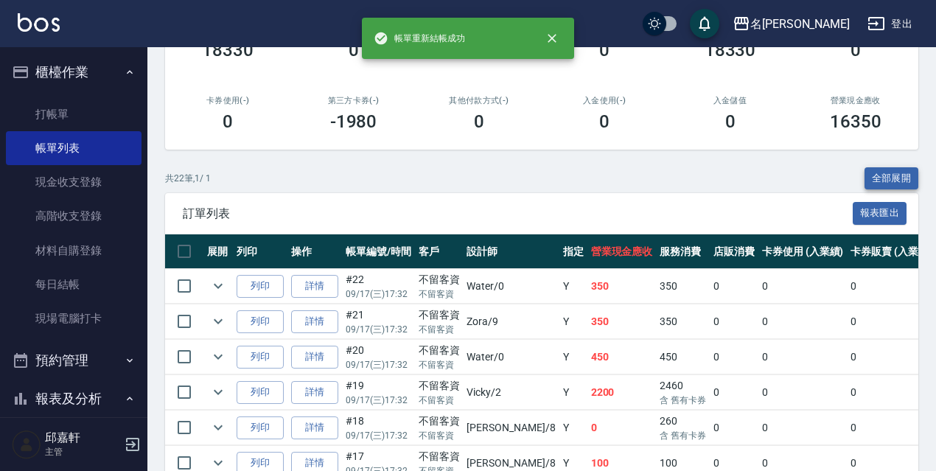 This screenshot has width=936, height=471. I want to click on a: 材料自購登錄, so click(74, 251).